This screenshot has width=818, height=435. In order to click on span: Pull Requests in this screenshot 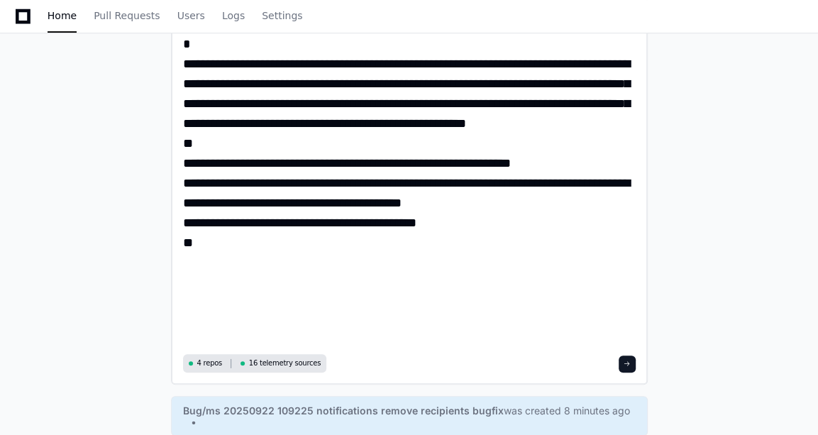, I will do `click(126, 16)`.